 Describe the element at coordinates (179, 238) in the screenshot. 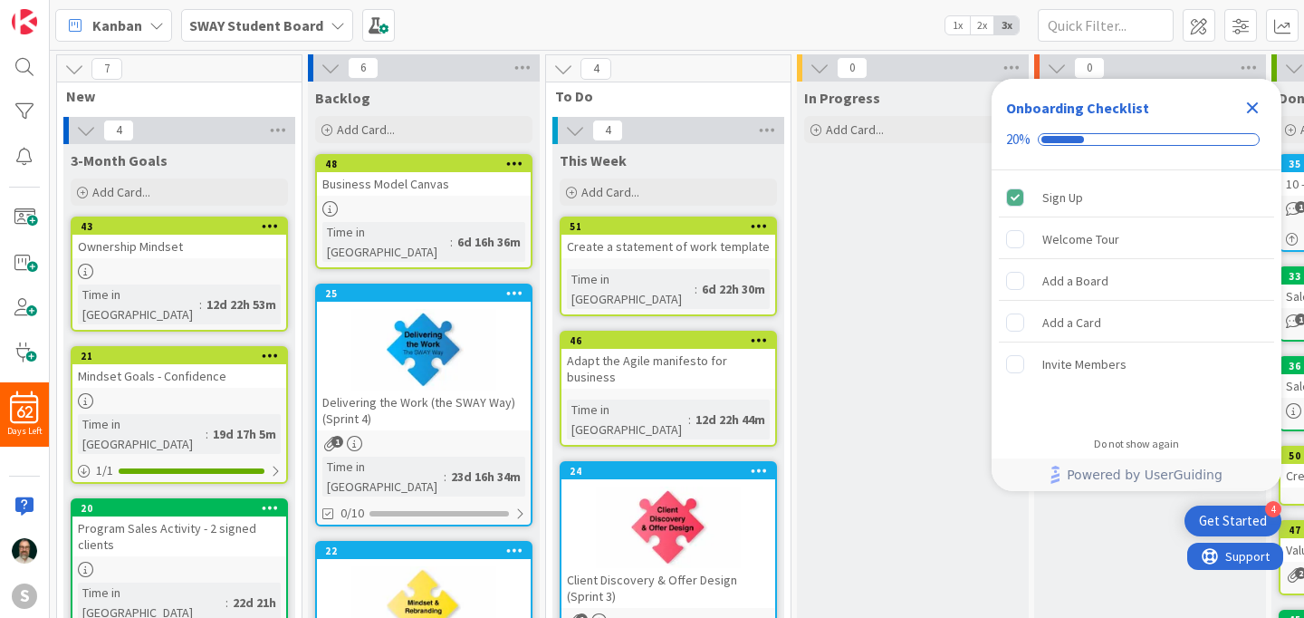

I see `div: 43Ownership Mindset` at that location.